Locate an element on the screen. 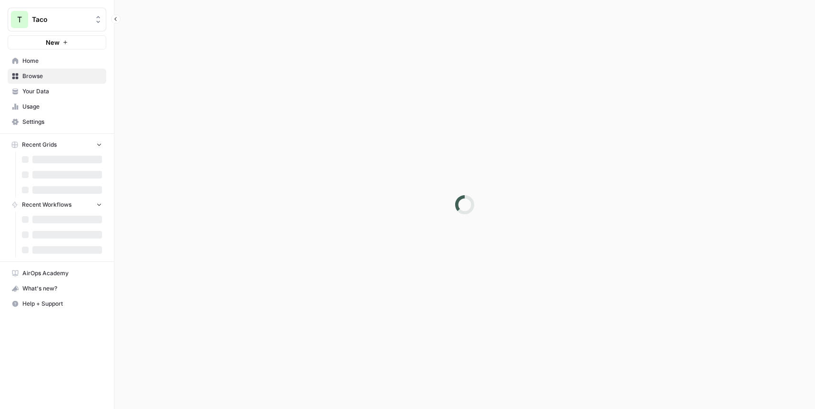 This screenshot has width=815, height=409. span: Usage is located at coordinates (62, 107).